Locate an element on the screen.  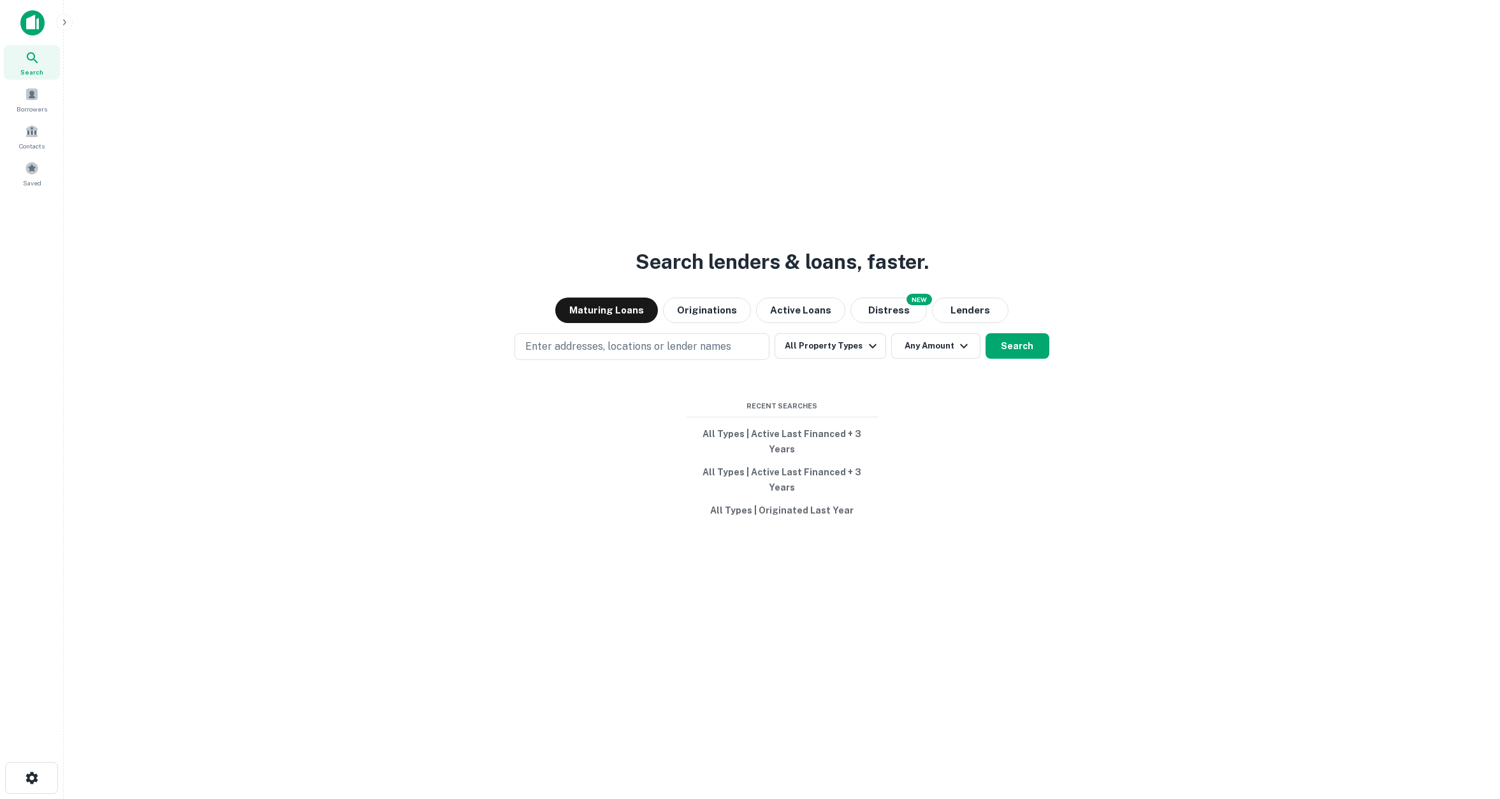
div: Borrowers is located at coordinates (32, 99).